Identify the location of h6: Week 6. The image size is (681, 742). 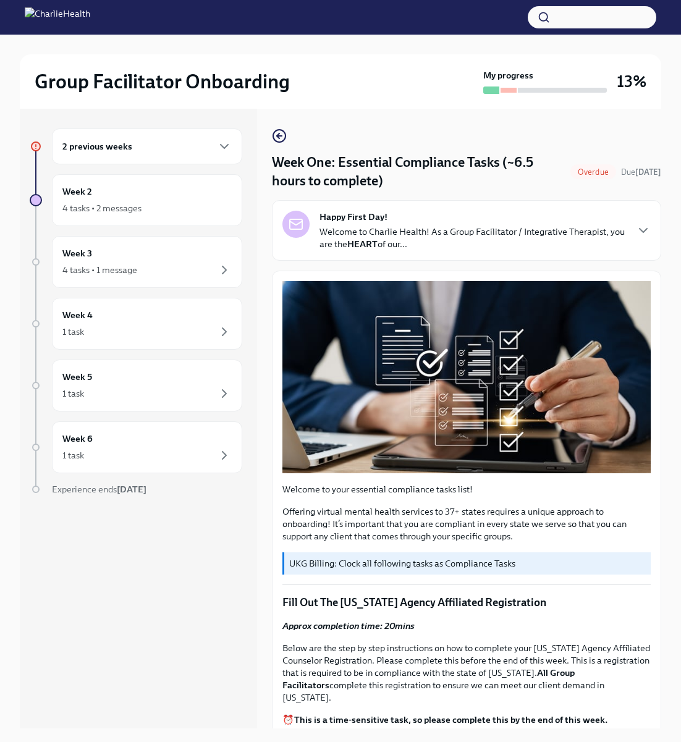
(77, 439).